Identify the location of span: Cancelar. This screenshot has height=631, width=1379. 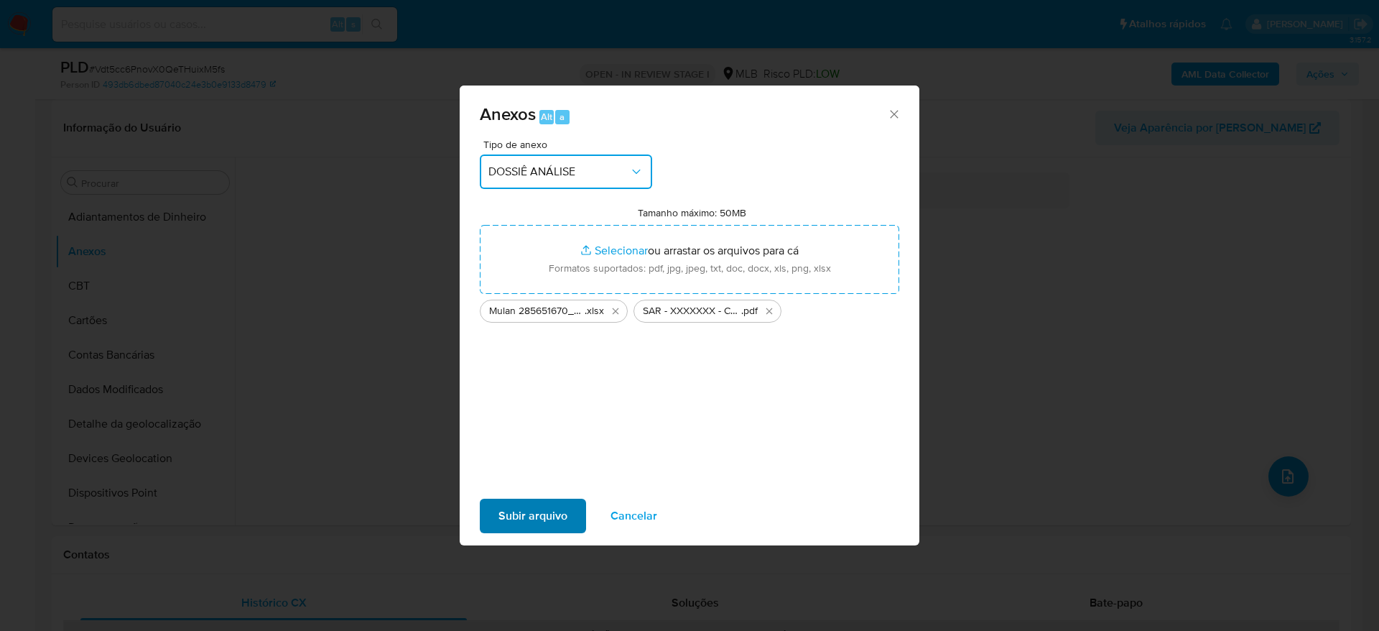
(633, 516).